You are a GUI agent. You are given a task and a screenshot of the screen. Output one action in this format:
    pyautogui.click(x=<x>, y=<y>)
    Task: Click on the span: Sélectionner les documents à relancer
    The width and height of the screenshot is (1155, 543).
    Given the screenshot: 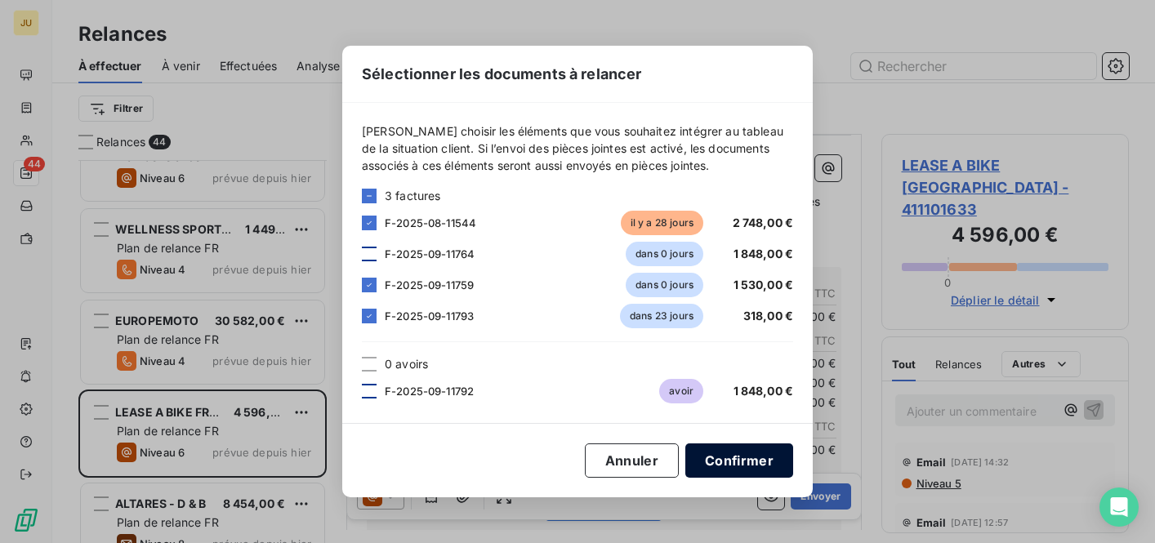 What is the action you would take?
    pyautogui.click(x=502, y=74)
    